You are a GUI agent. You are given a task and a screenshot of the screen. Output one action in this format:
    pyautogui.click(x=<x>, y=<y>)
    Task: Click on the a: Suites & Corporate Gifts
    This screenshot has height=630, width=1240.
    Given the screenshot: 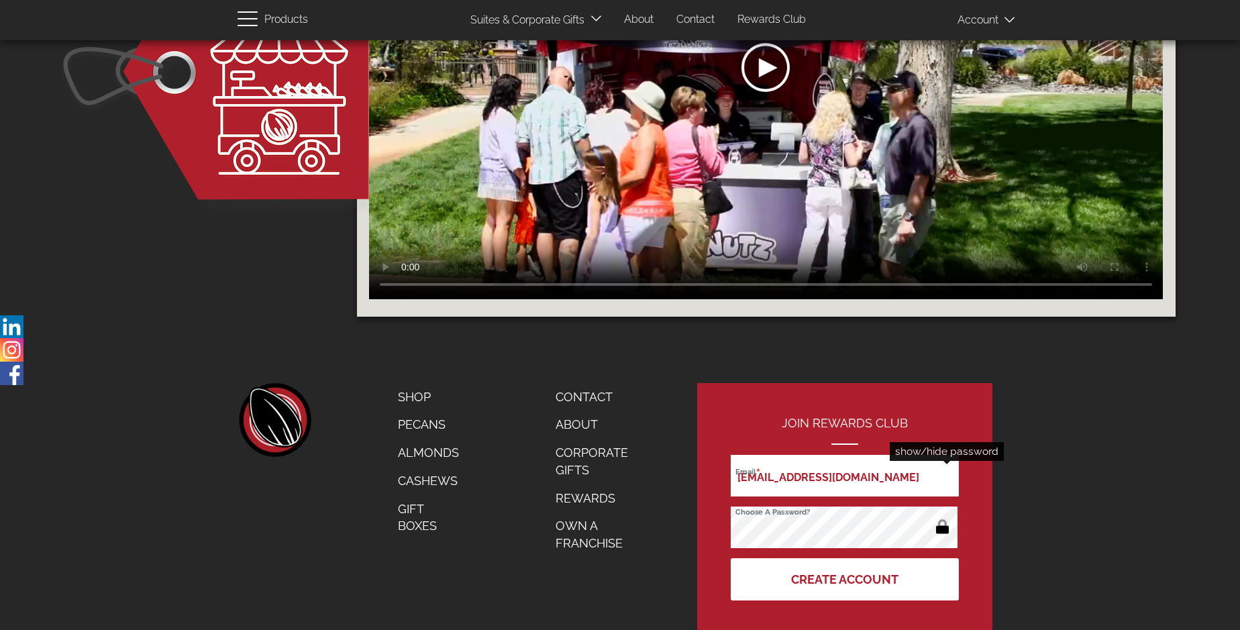 What is the action you would take?
    pyautogui.click(x=524, y=20)
    